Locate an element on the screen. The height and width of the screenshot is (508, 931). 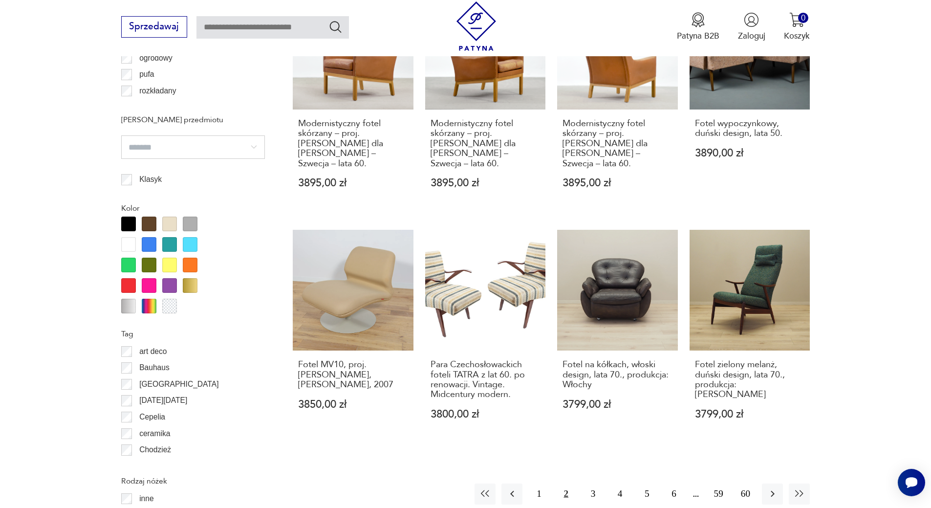
button: Zaloguj is located at coordinates (752, 27).